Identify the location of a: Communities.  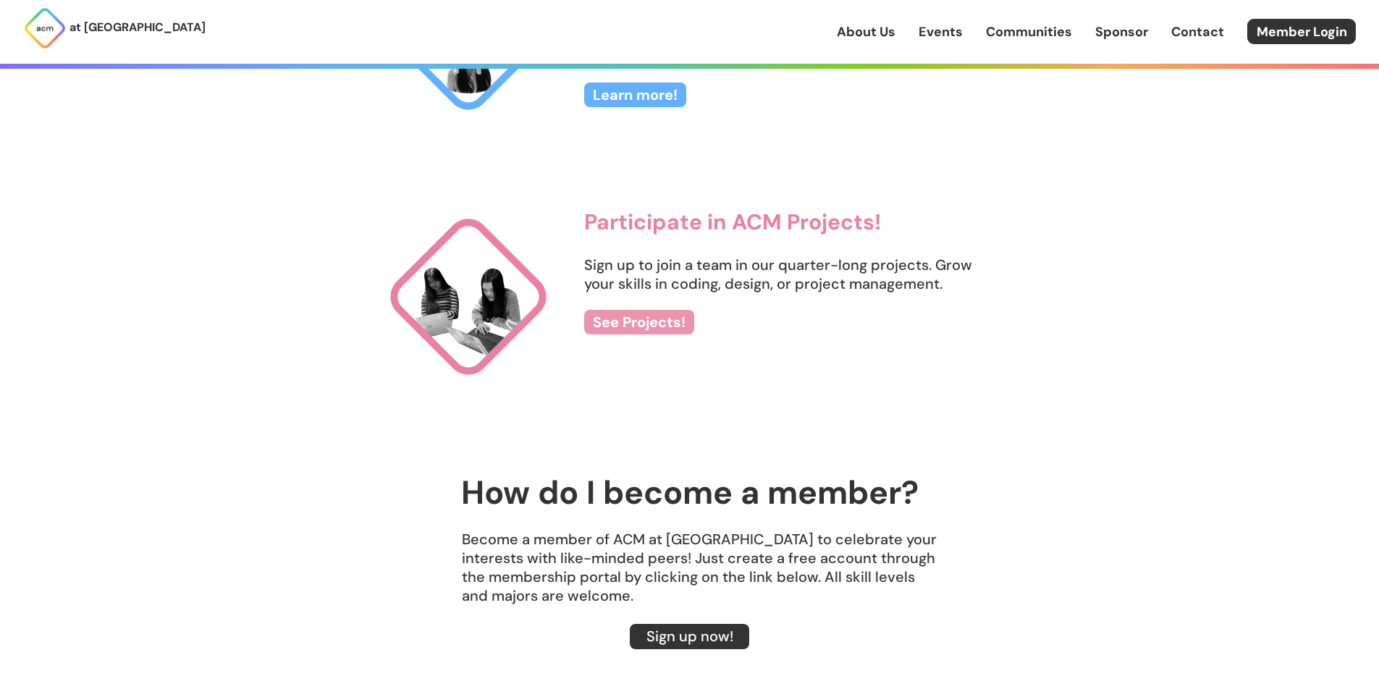
(1029, 32).